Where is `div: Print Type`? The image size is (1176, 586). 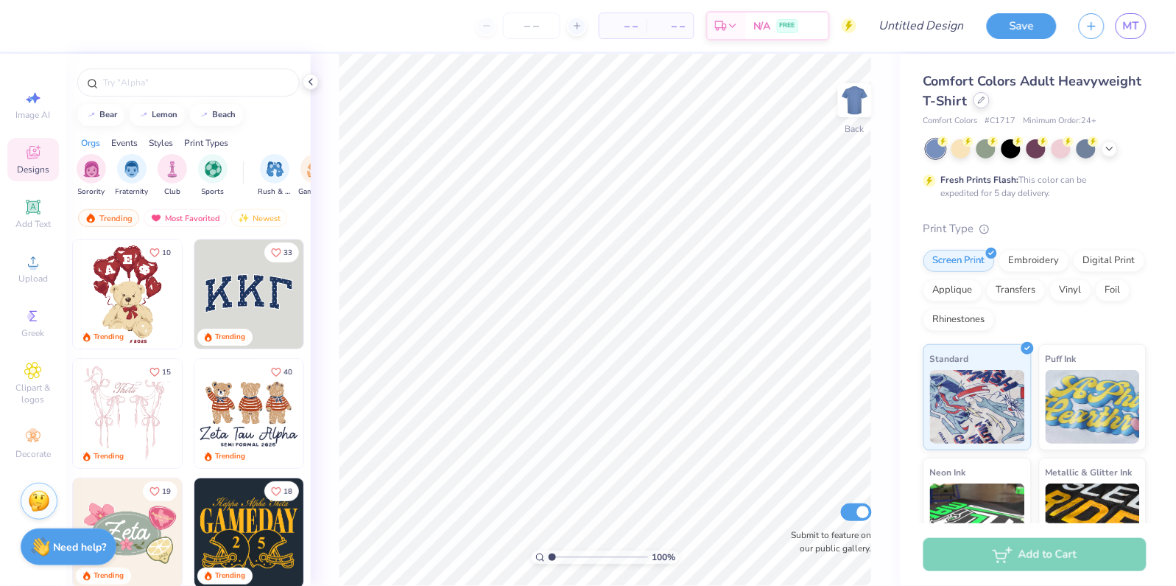 div: Print Type is located at coordinates (1035, 228).